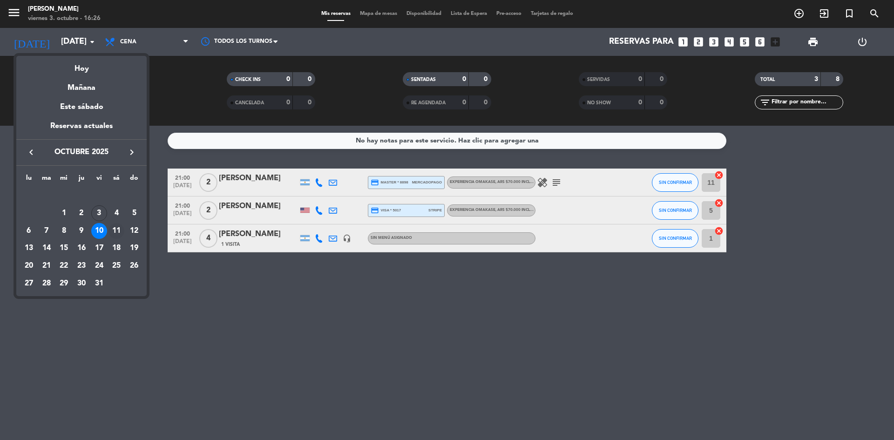 This screenshot has width=894, height=440. Describe the element at coordinates (29, 284) in the screenshot. I see `td: 27 de octubre de 2025` at that location.